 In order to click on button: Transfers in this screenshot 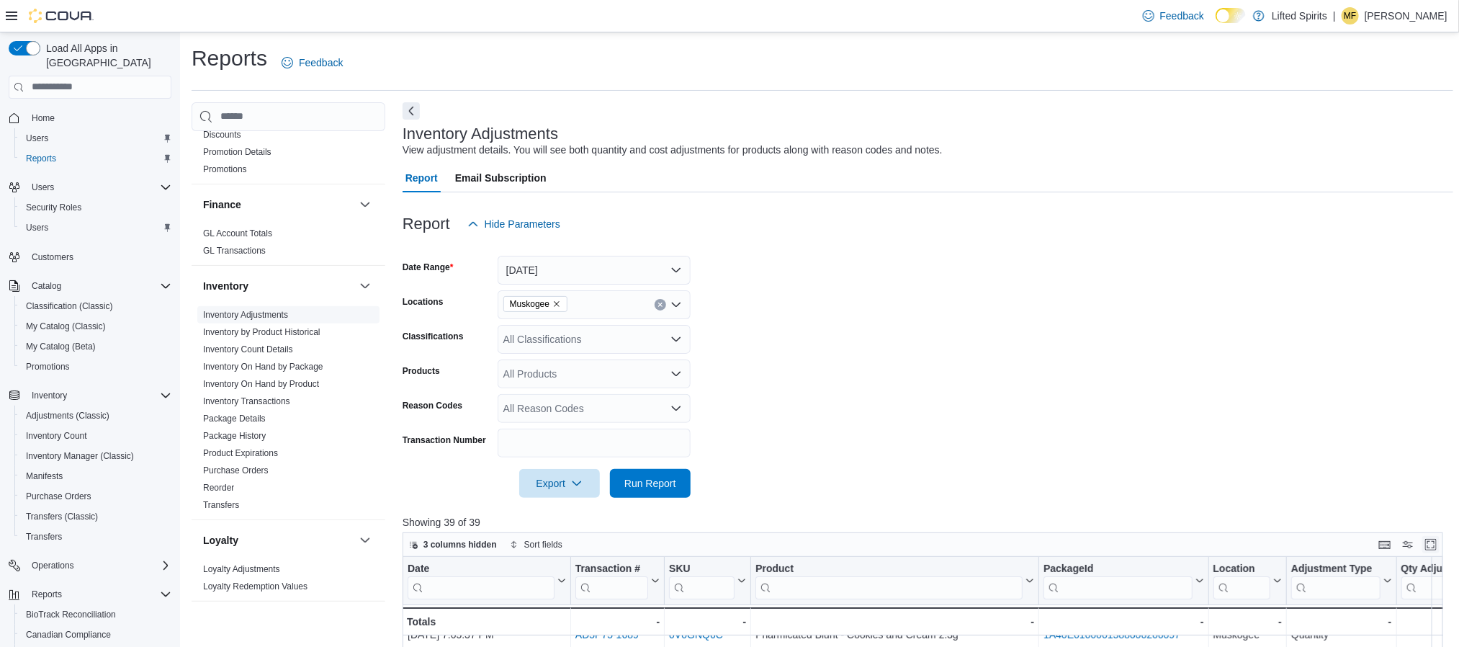, I will do `click(96, 536)`.